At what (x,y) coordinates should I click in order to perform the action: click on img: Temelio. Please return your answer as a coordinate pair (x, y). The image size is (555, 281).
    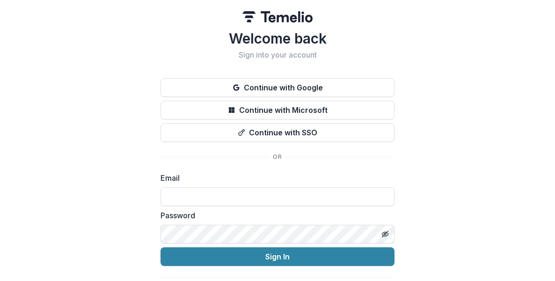
    Looking at the image, I should click on (278, 17).